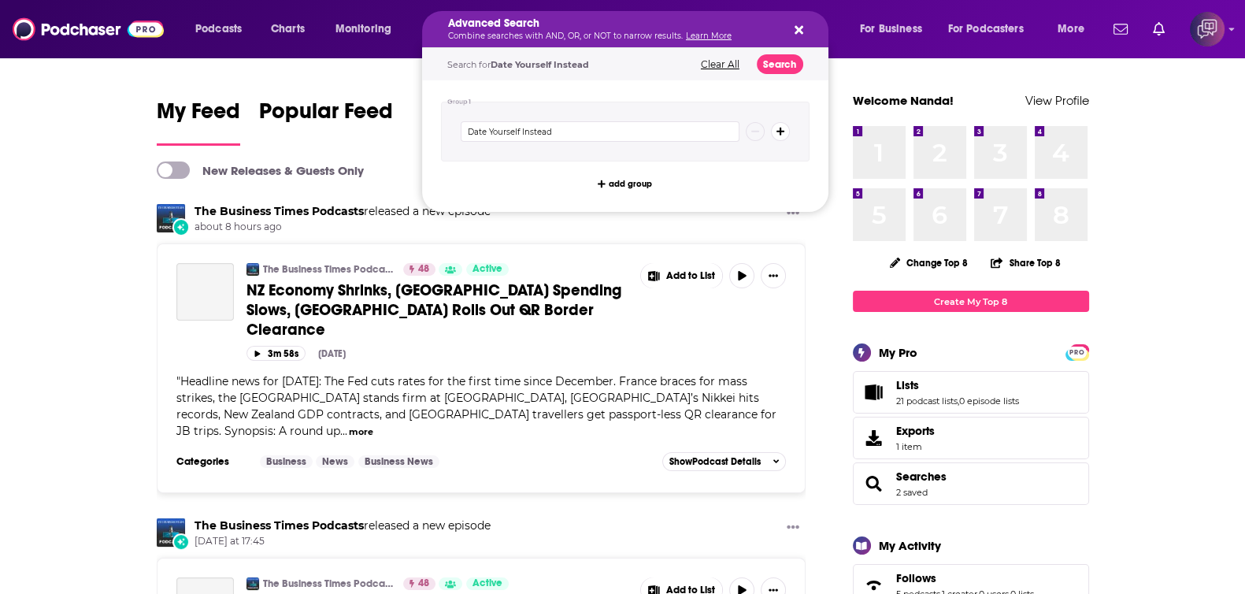 Image resolution: width=1245 pixels, height=594 pixels. I want to click on a: 0 episode lists, so click(989, 401).